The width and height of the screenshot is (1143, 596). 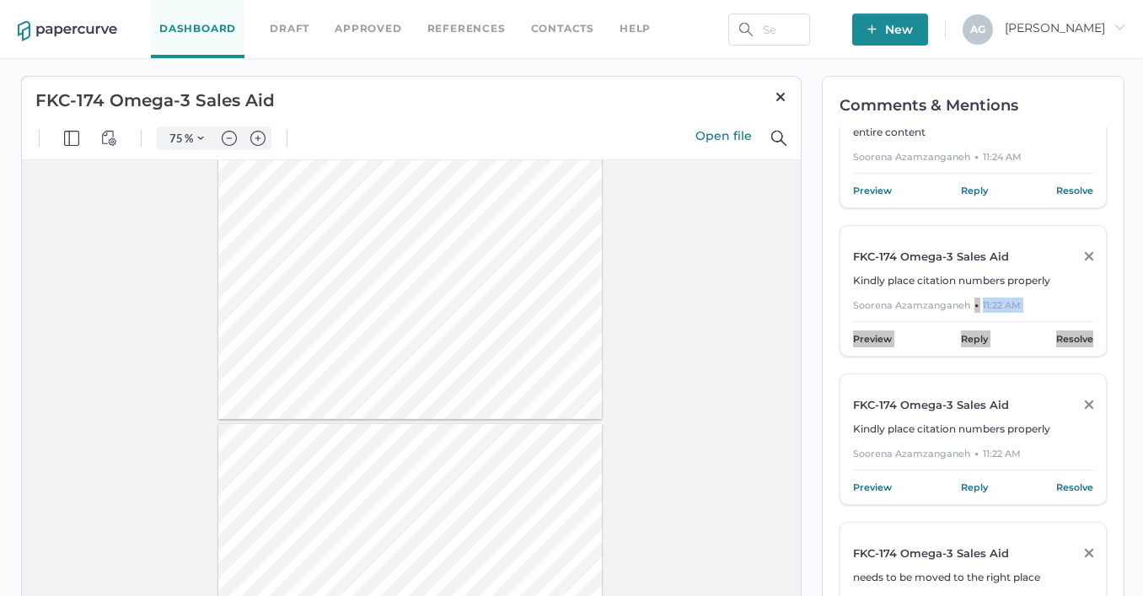 I want to click on img: default-plus.svg, so click(x=236, y=21).